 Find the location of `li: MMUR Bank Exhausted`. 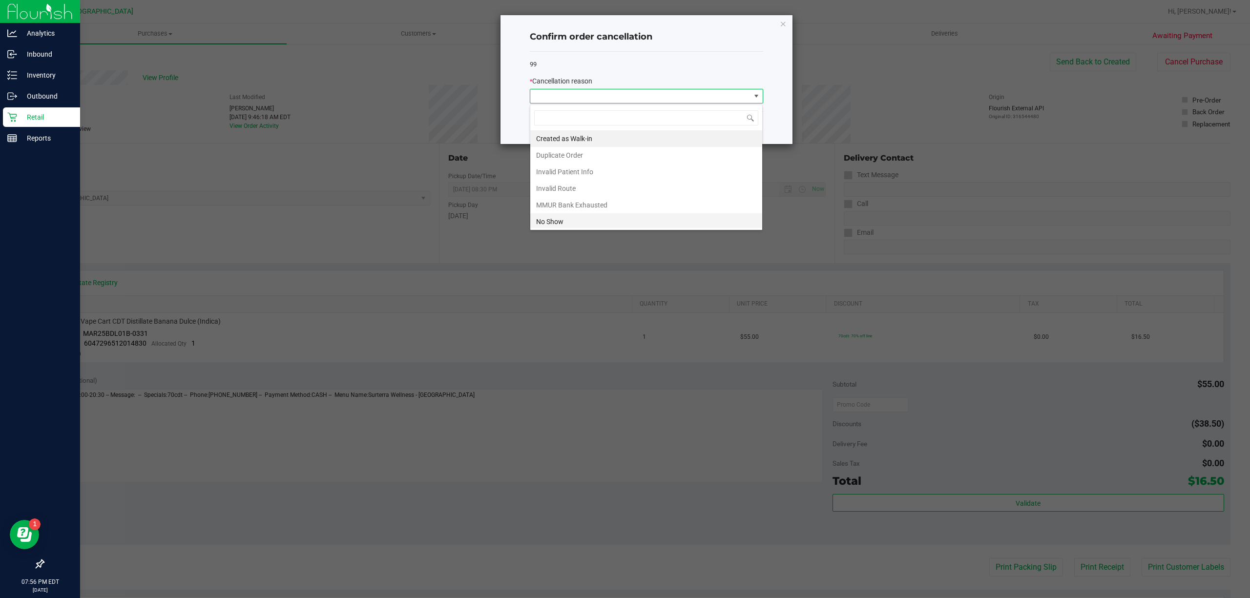

li: MMUR Bank Exhausted is located at coordinates (646, 205).